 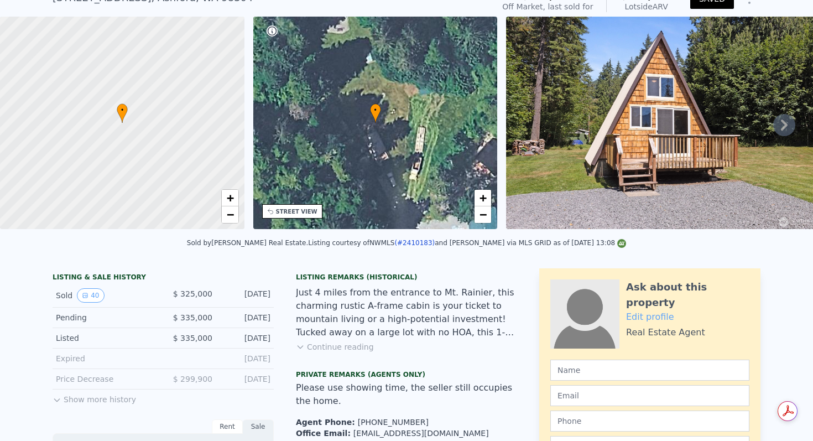 I want to click on div: Real Estate Agent, so click(x=666, y=333).